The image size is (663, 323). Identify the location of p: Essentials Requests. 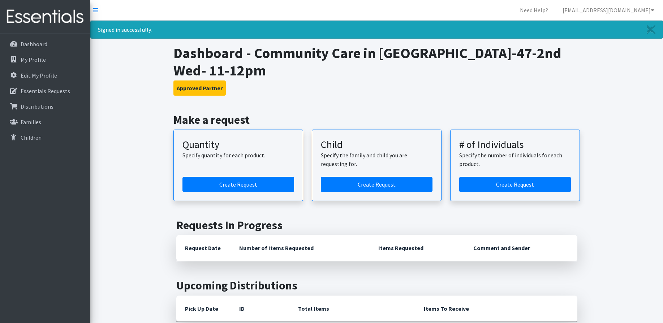
(45, 91).